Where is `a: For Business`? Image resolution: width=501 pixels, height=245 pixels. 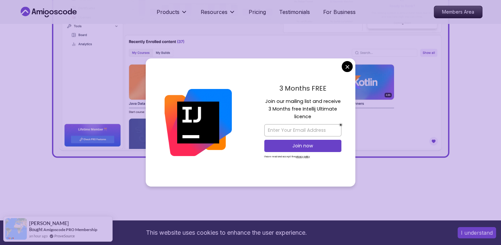 a: For Business is located at coordinates (340, 12).